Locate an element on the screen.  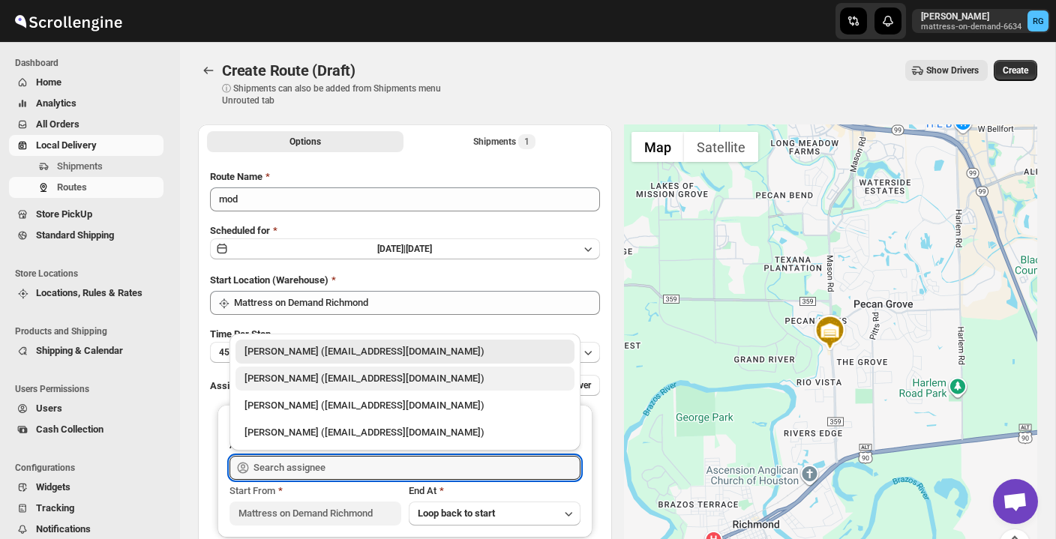
span: Tracking is located at coordinates (55, 508).